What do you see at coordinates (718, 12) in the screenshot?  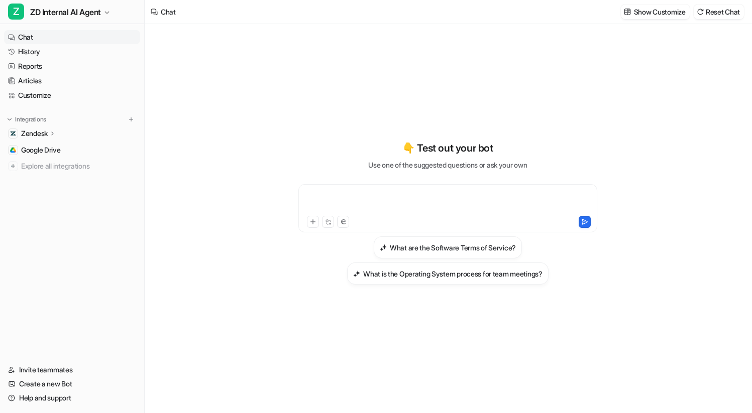 I see `button: Reset Chat` at bounding box center [718, 12].